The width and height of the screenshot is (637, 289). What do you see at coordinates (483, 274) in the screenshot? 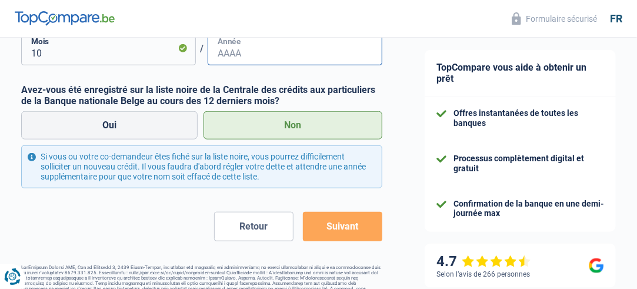
I see `div: Selon l’avis de 266 personnes` at bounding box center [483, 274].